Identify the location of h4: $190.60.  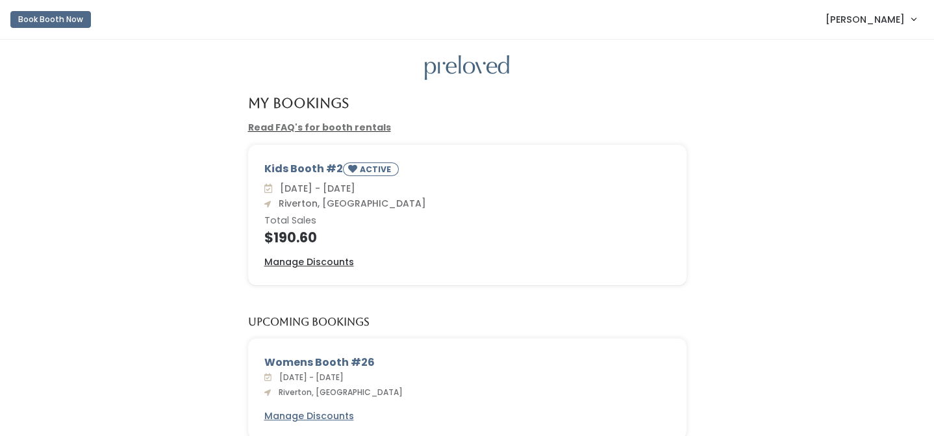
(467, 237).